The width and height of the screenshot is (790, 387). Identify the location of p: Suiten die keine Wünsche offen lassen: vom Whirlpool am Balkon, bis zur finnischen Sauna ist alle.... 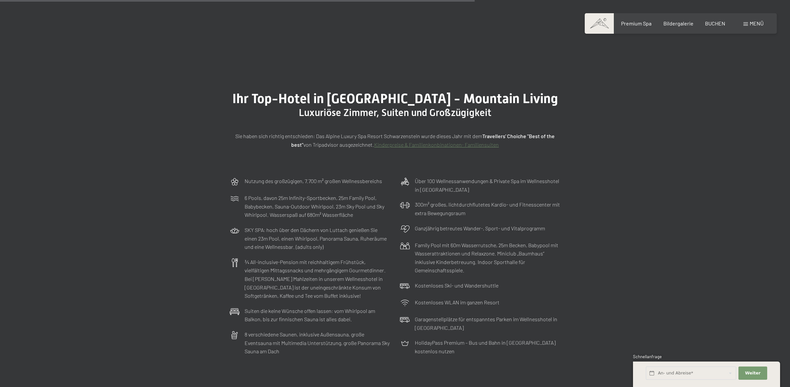
(317, 315).